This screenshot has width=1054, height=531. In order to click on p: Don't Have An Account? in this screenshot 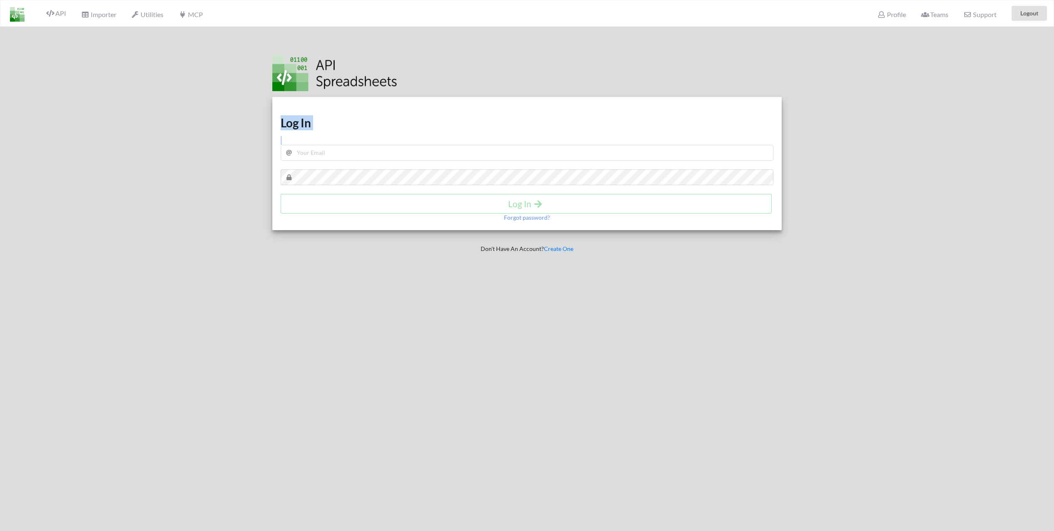, I will do `click(527, 249)`.